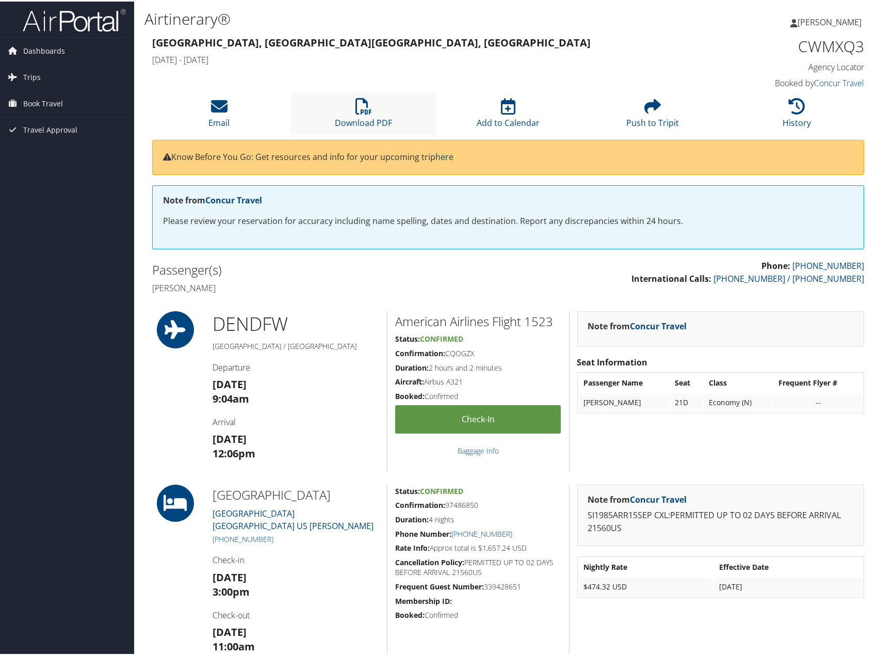 Image resolution: width=878 pixels, height=655 pixels. Describe the element at coordinates (387, 18) in the screenshot. I see `h1: Airtinerary®` at that location.